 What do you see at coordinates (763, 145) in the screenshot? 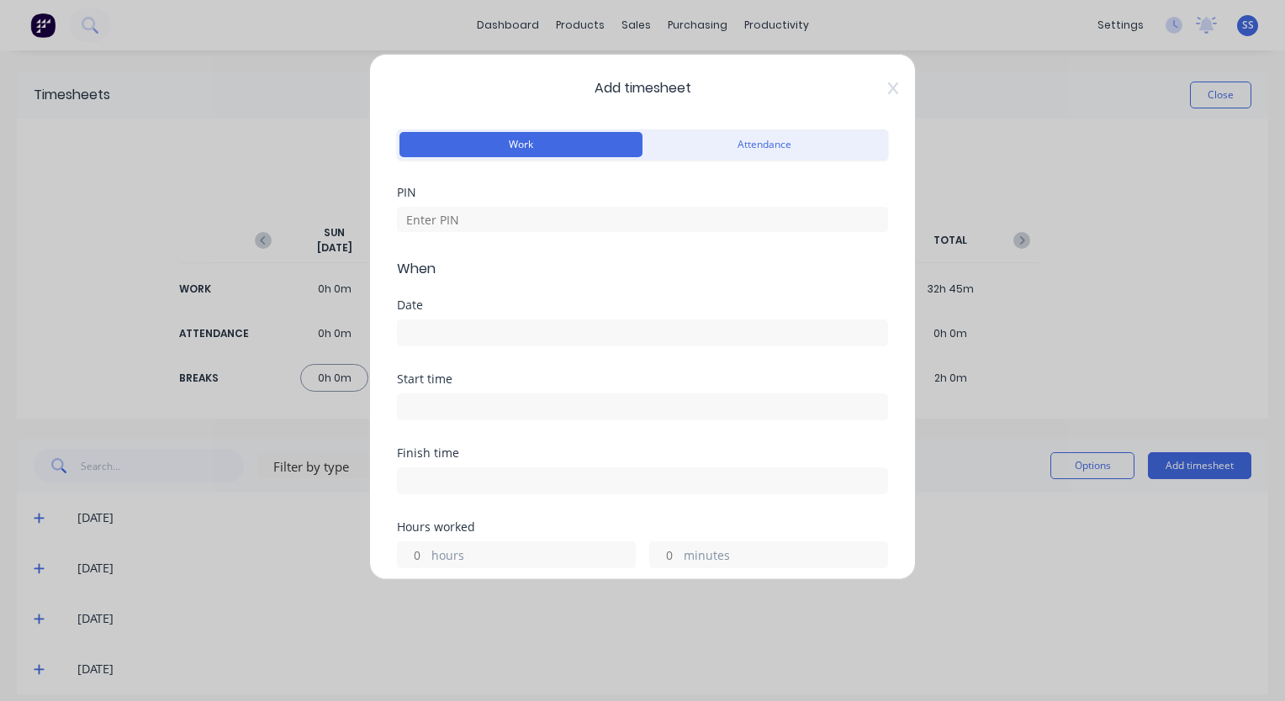
I see `button: Attendance` at bounding box center [763, 145].